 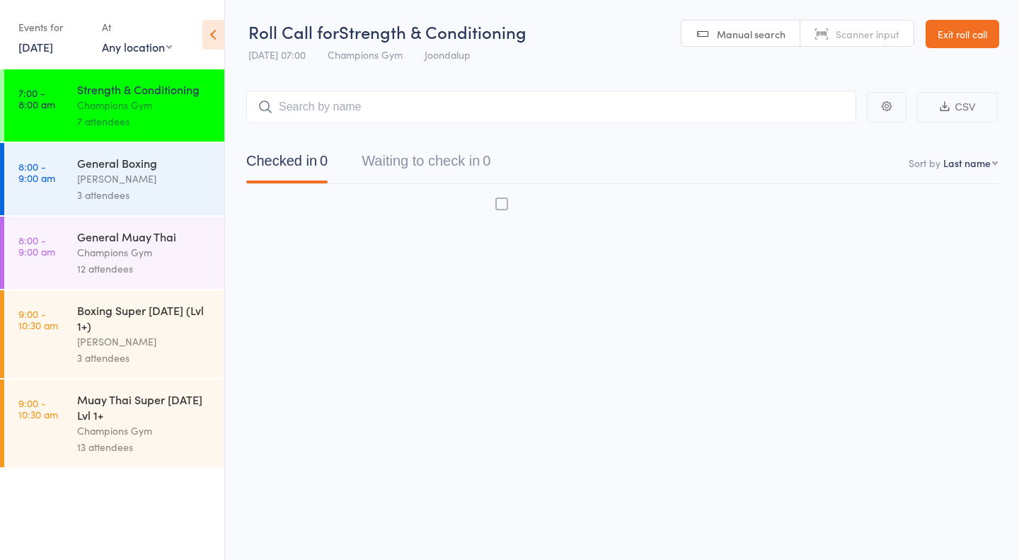 What do you see at coordinates (426, 164) in the screenshot?
I see `button: Waiting to check in0` at bounding box center [426, 164].